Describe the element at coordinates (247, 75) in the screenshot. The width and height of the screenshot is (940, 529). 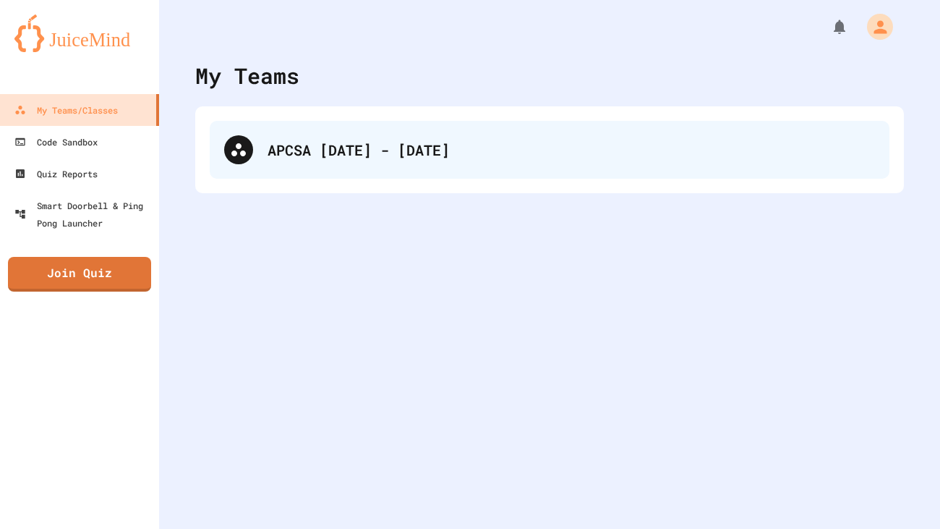
I see `div: My Teams` at that location.